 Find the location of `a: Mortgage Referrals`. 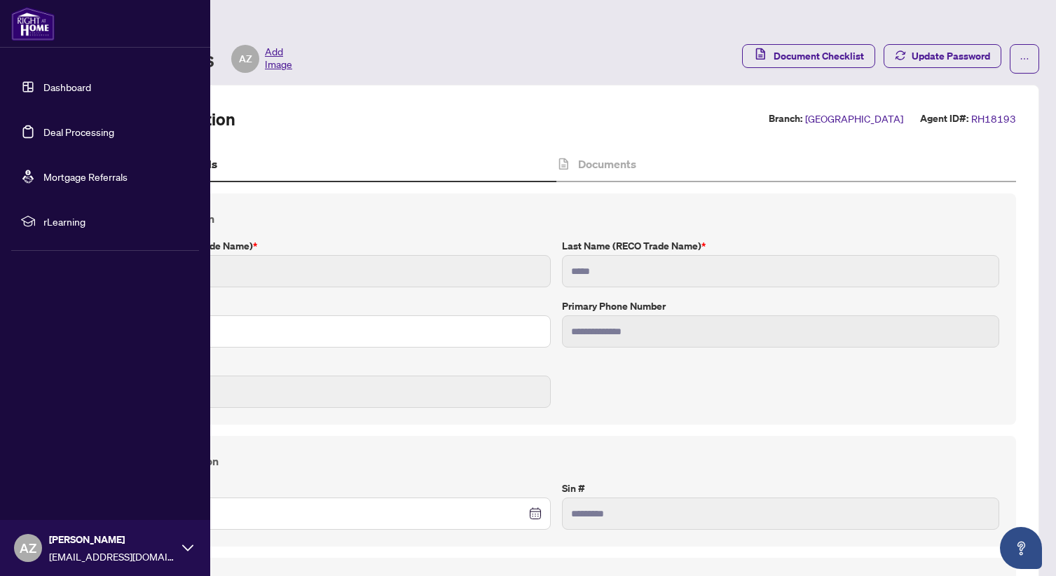

a: Mortgage Referrals is located at coordinates (85, 177).